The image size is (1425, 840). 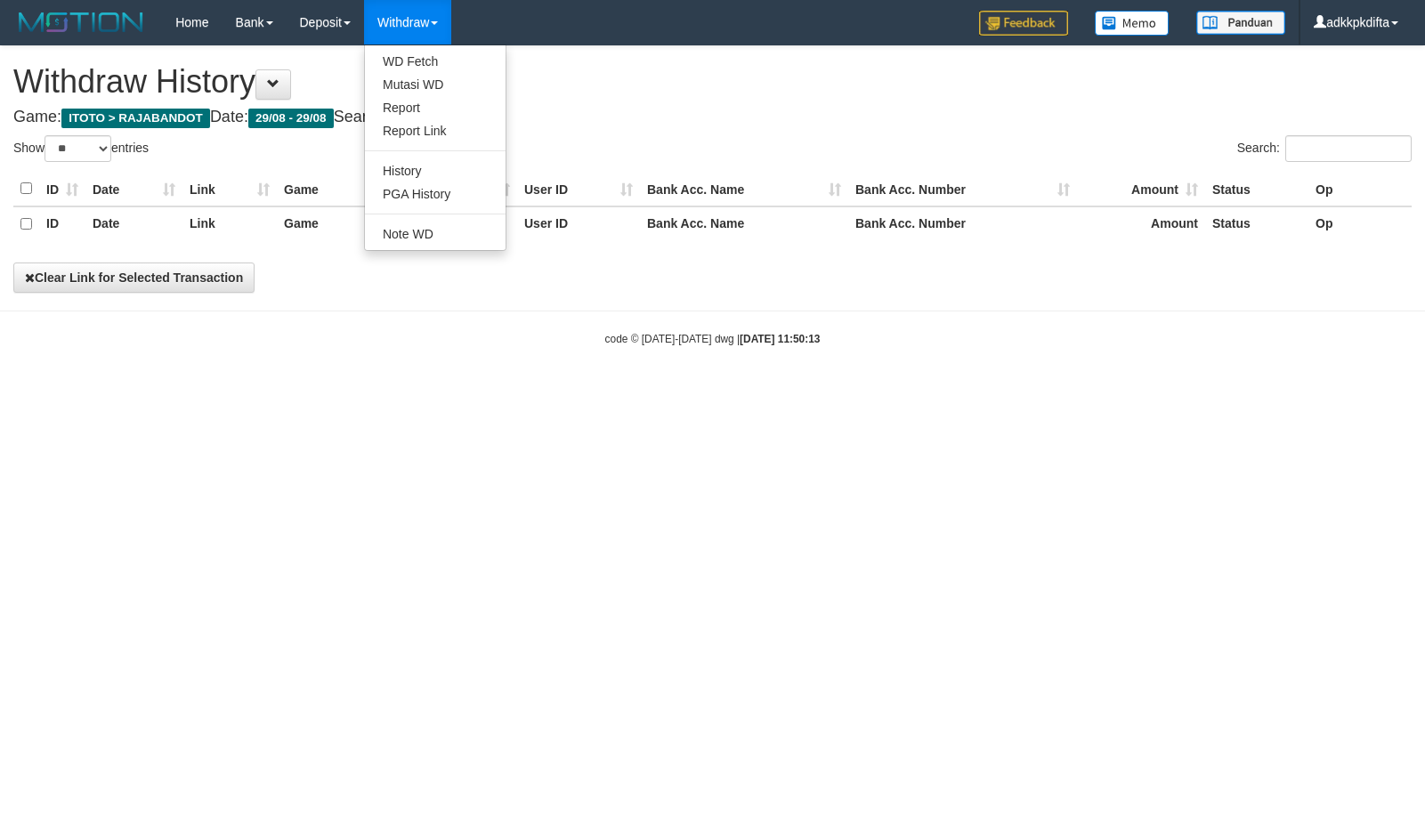 What do you see at coordinates (133, 277) in the screenshot?
I see `button: Clear Link for Selected Transaction` at bounding box center [133, 277].